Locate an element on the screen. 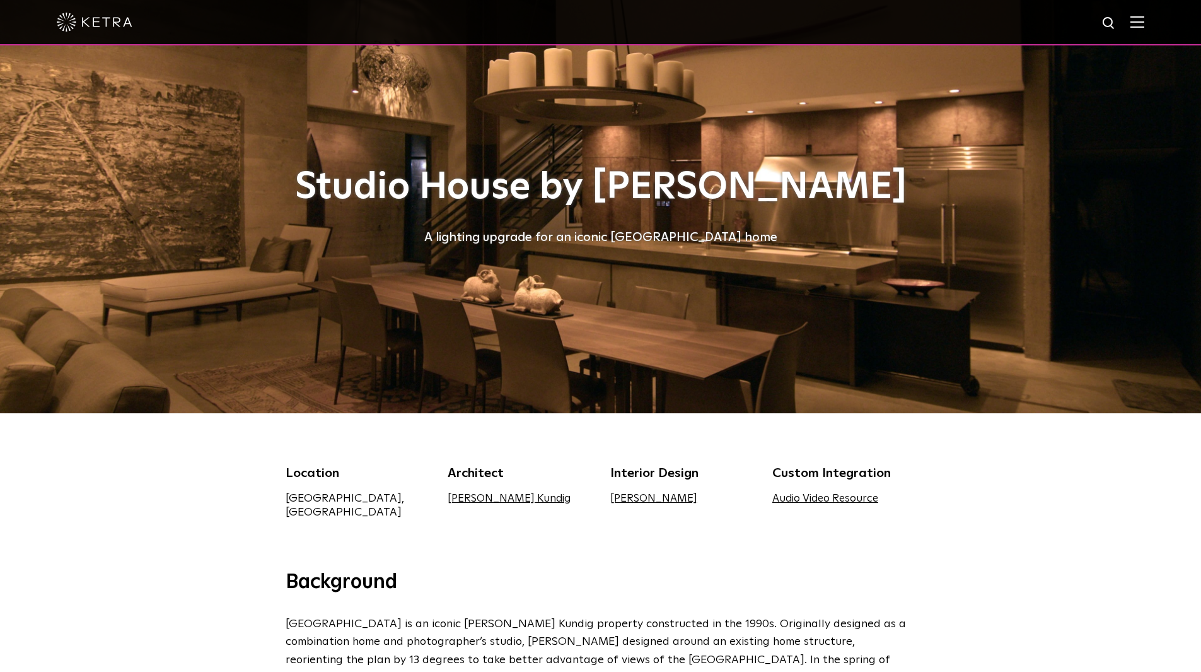  div: Interior Design is located at coordinates (682, 473).